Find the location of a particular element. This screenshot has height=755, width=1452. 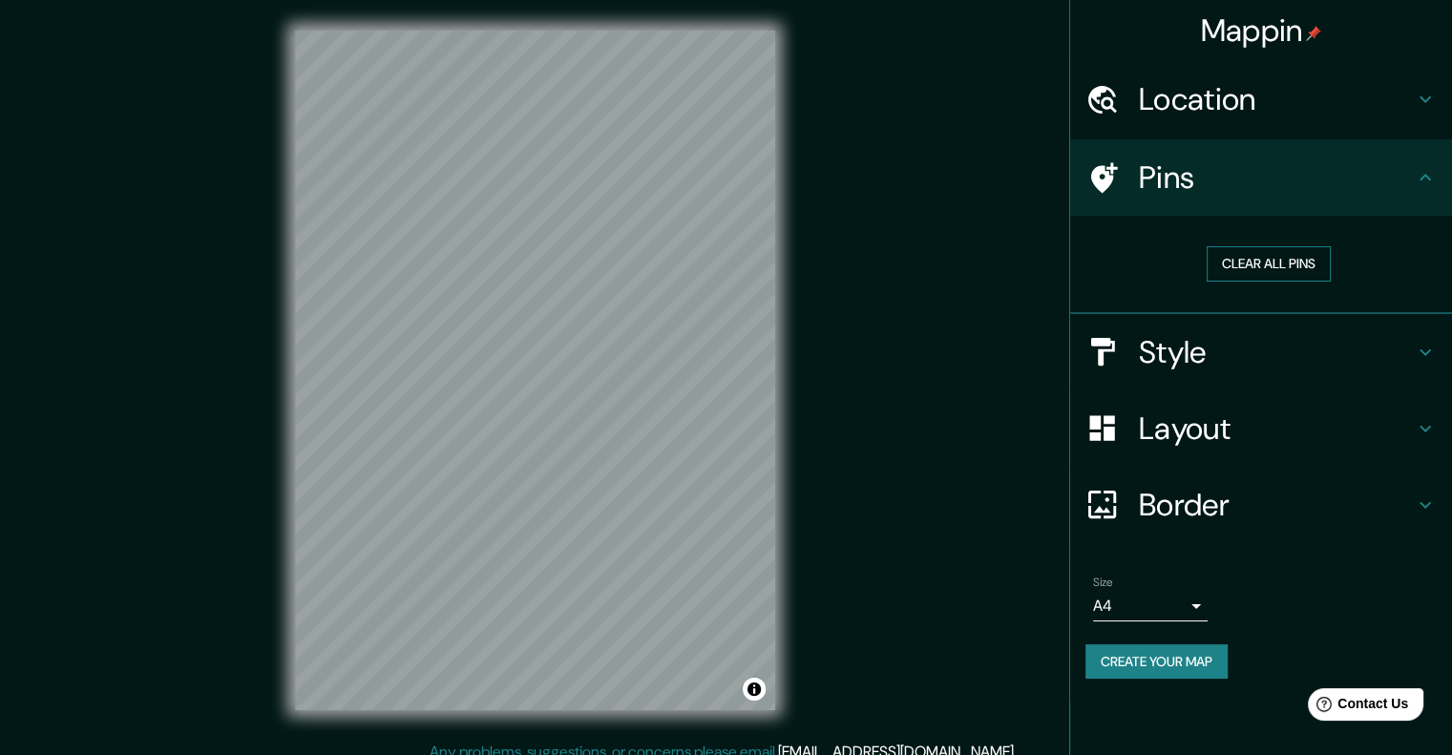

h4: Pins is located at coordinates (1276, 178).